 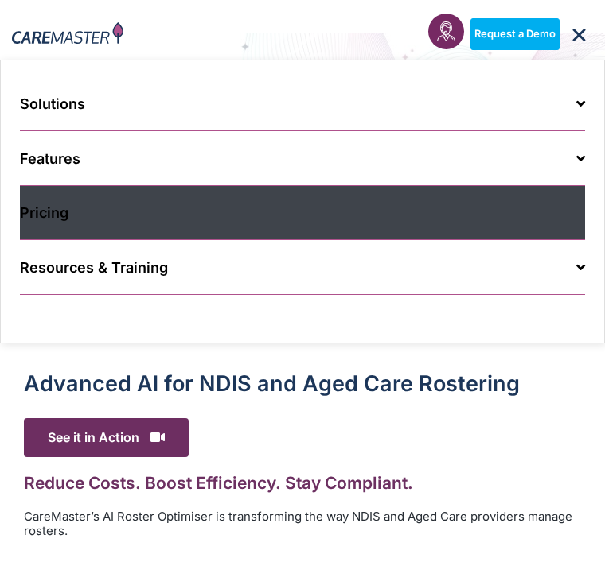 What do you see at coordinates (302, 524) in the screenshot?
I see `p: CareMaster’s AI Roster Optimiser is transforming the way NDIS and Aged Care providers manage rost...` at bounding box center [302, 524].